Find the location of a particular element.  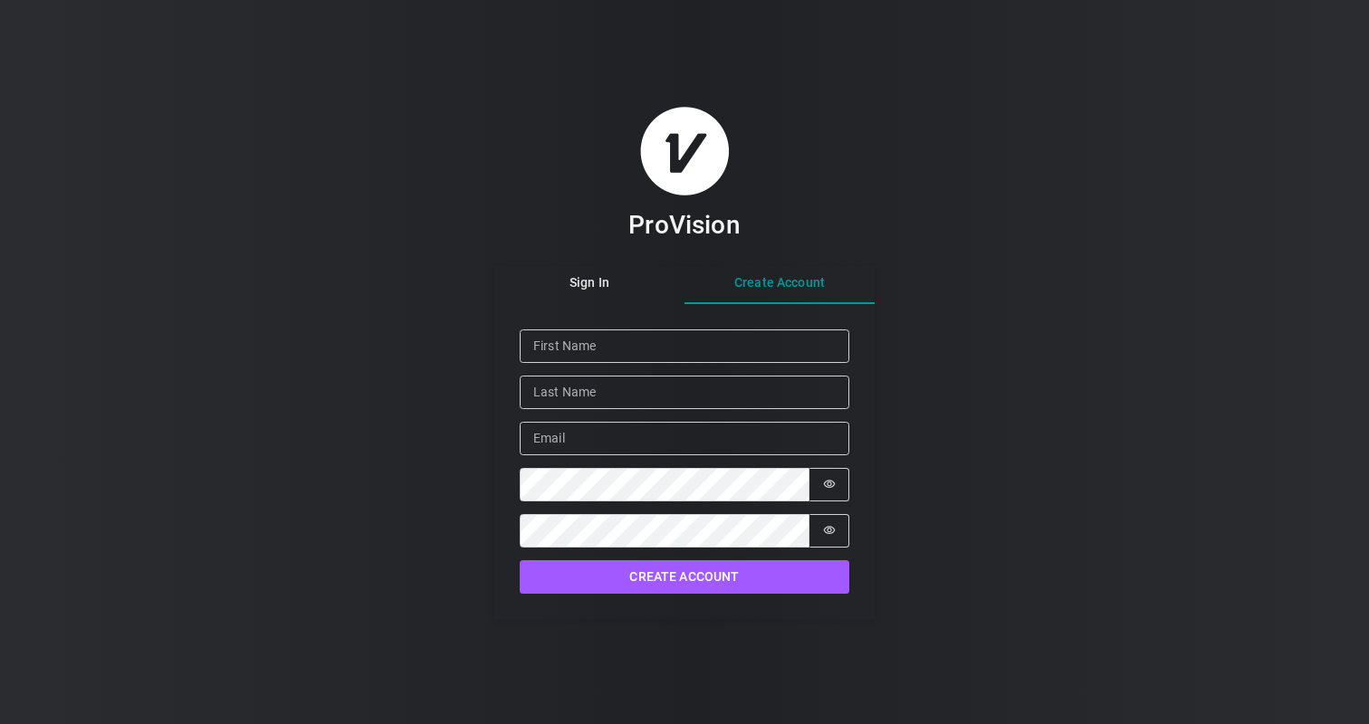

button: Sign In is located at coordinates (589, 284).